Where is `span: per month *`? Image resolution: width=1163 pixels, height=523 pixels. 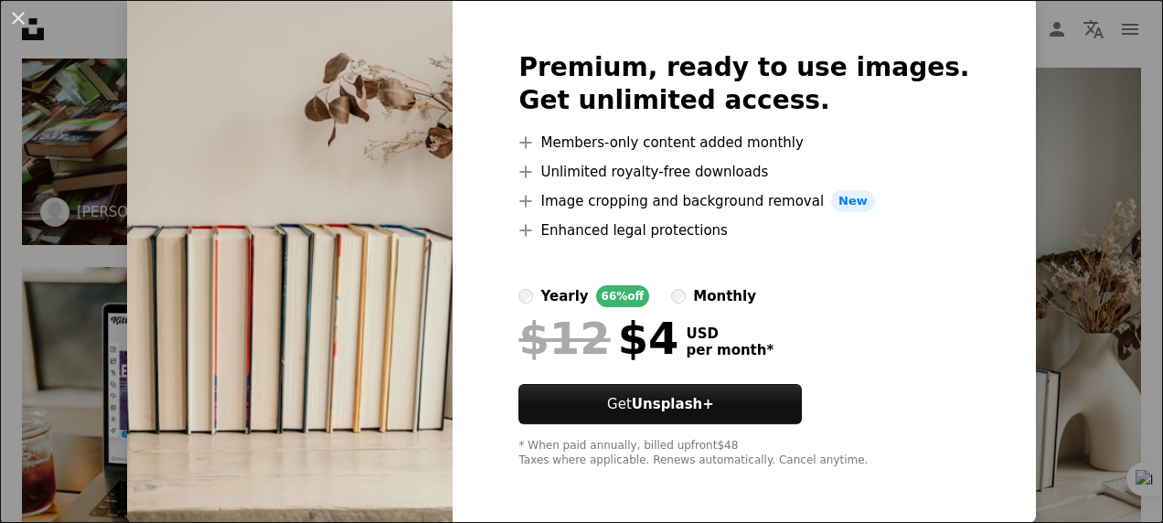 span: per month * is located at coordinates (729, 350).